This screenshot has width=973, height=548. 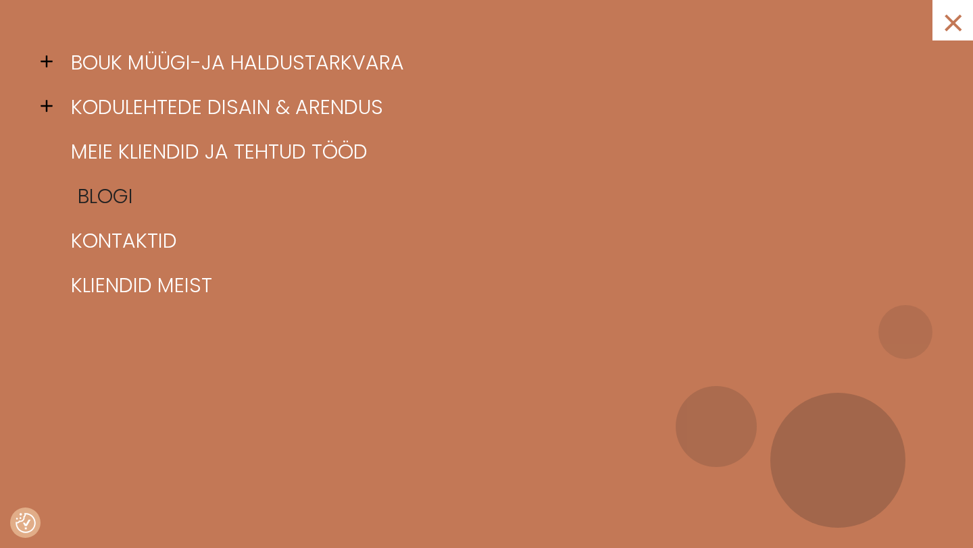 What do you see at coordinates (26, 523) in the screenshot?
I see `img: Revisit consent button` at bounding box center [26, 523].